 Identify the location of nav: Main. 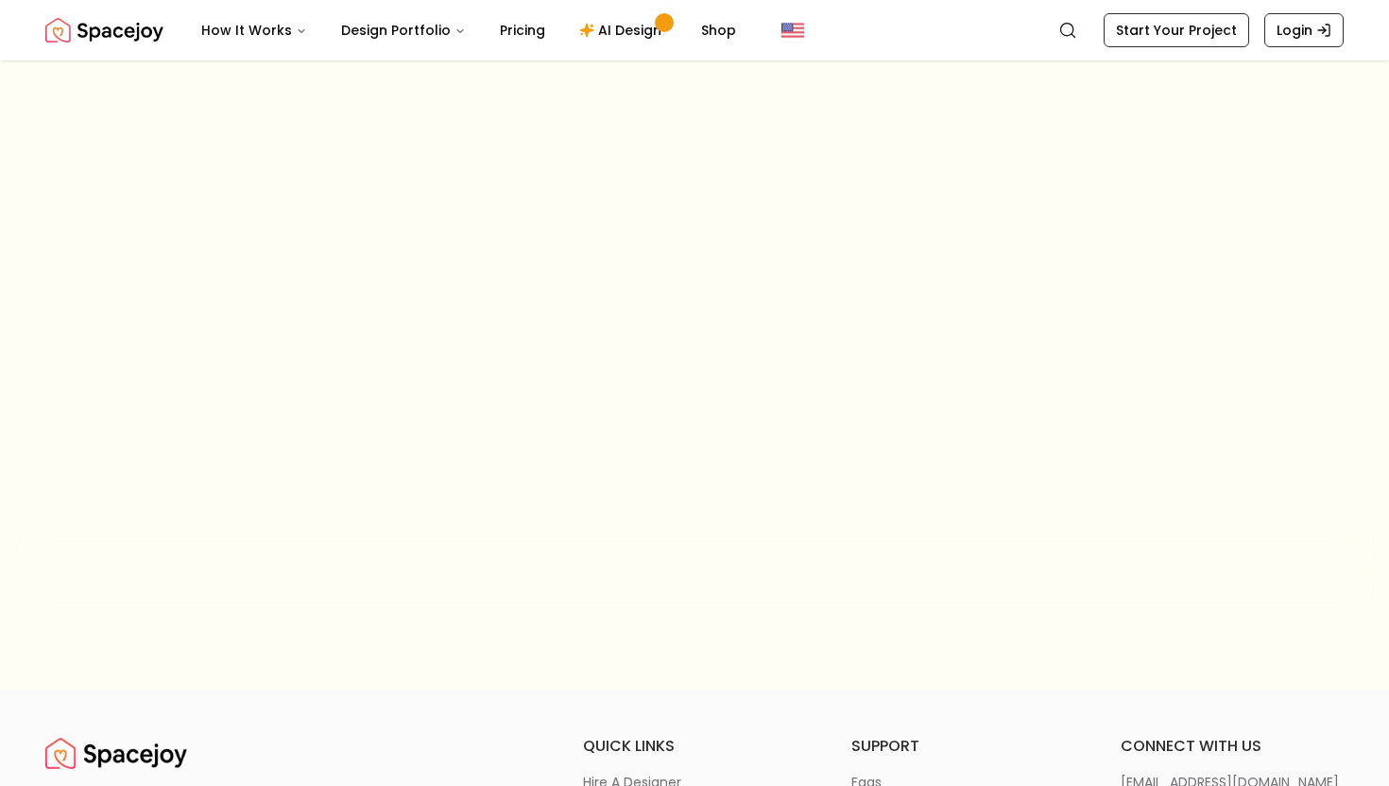
(469, 30).